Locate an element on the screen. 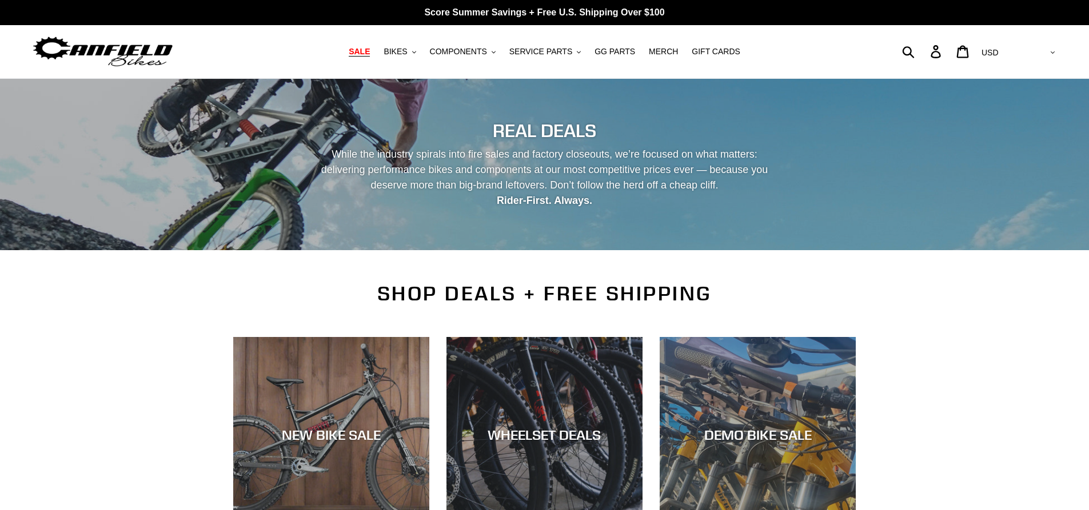 Image resolution: width=1089 pixels, height=510 pixels. span: SALE is located at coordinates (359, 51).